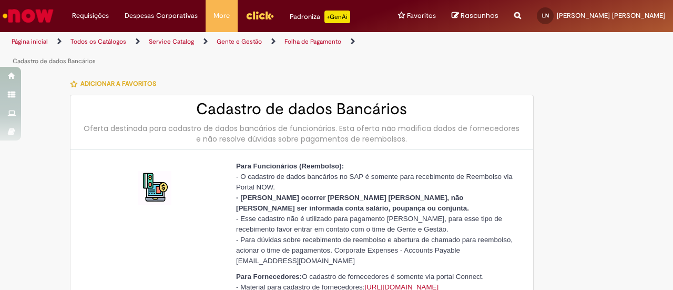 This screenshot has width=673, height=290. Describe the element at coordinates (320, 17) in the screenshot. I see `div: Padroniza` at that location.